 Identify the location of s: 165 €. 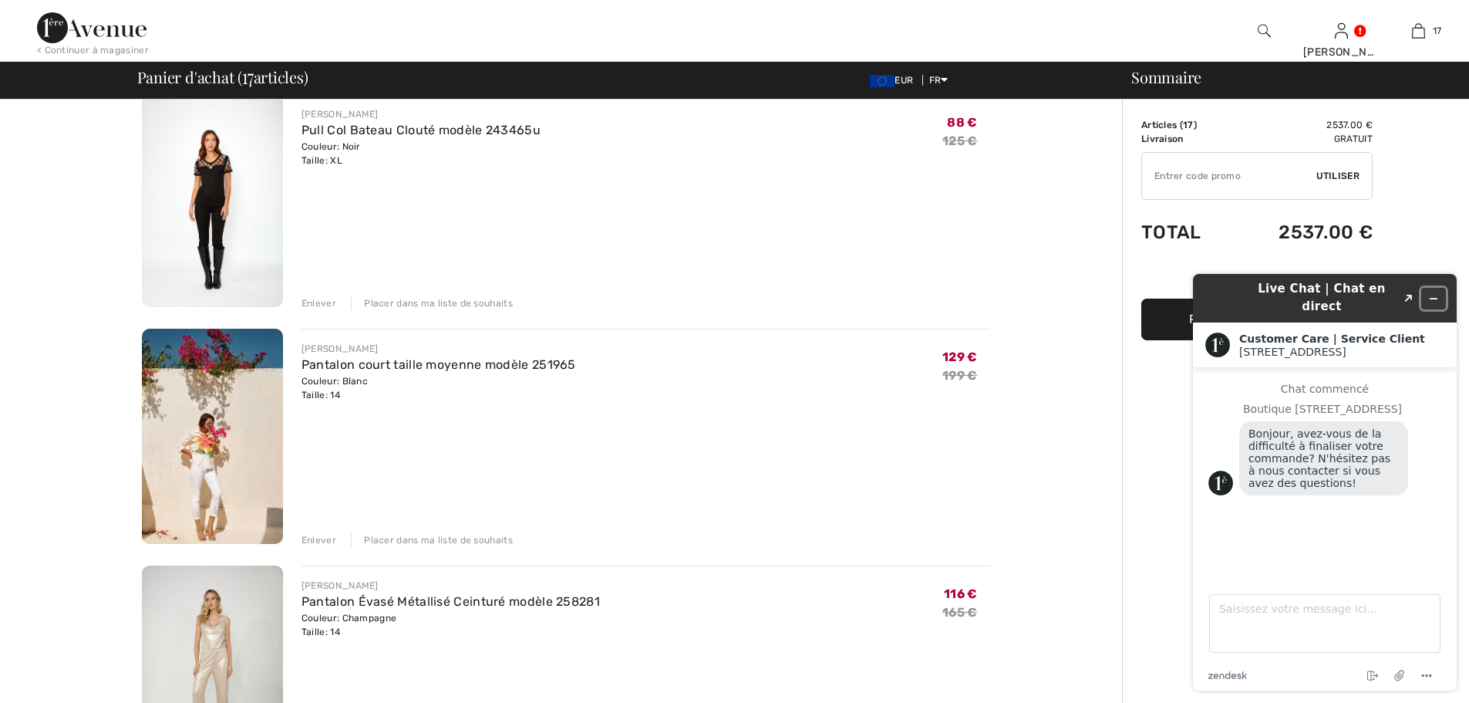
(960, 612).